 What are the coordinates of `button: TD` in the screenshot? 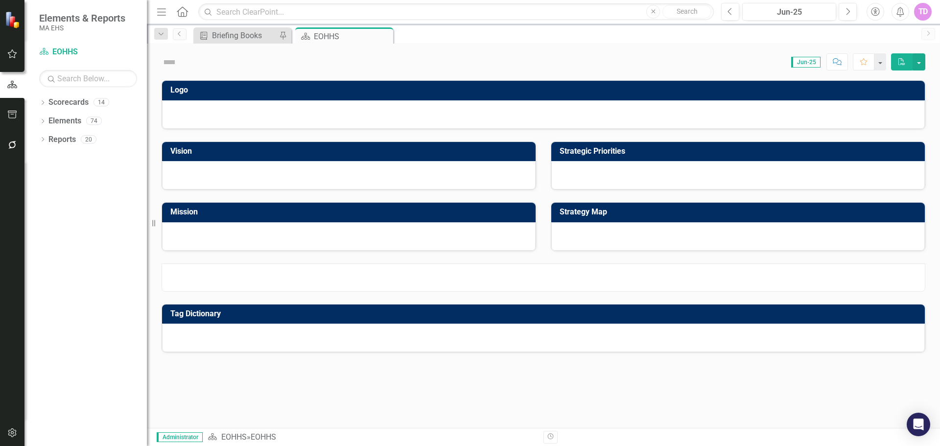 It's located at (923, 12).